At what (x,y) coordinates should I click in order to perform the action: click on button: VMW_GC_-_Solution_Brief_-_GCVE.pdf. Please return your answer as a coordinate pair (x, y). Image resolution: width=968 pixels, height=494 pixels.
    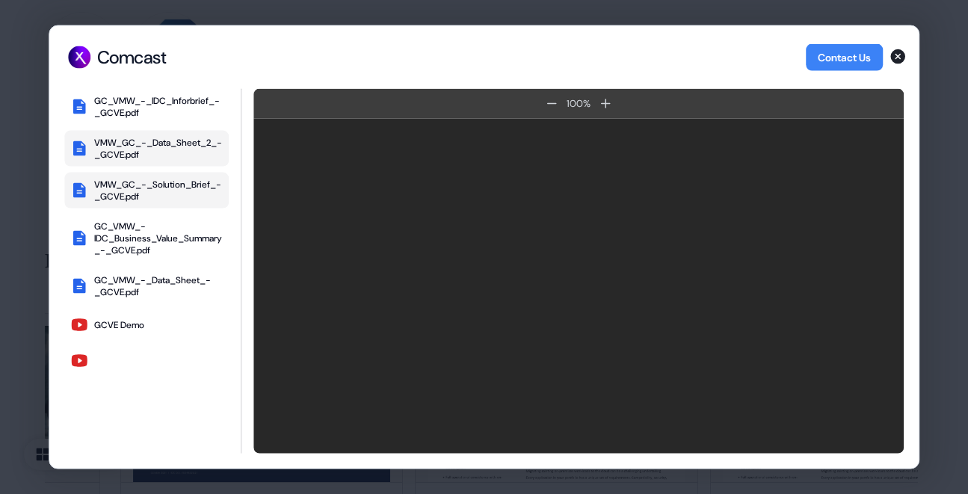
    Looking at the image, I should click on (146, 190).